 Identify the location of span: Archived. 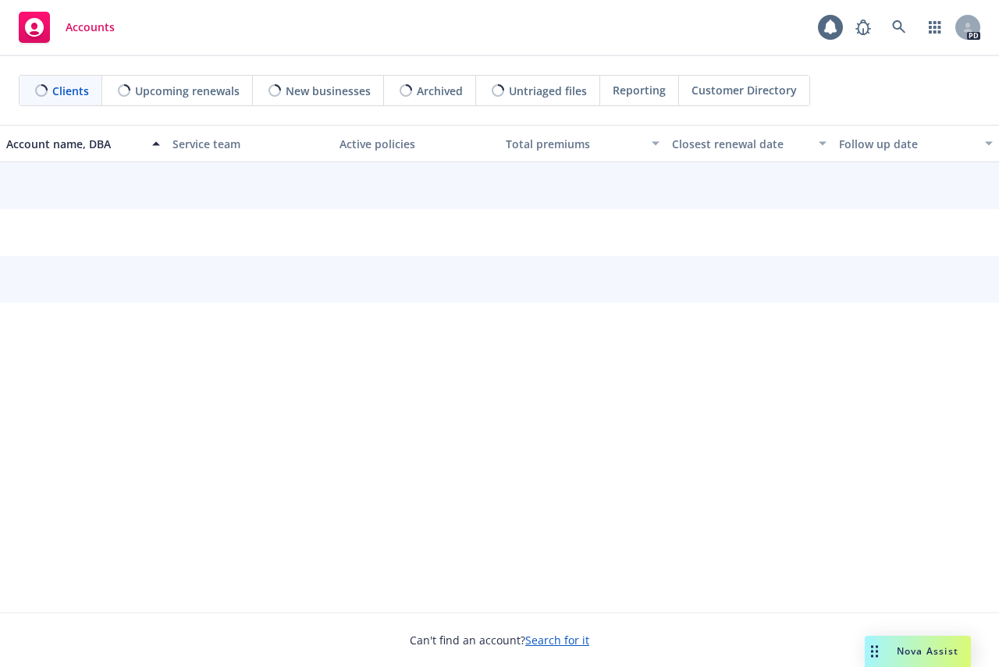
(440, 91).